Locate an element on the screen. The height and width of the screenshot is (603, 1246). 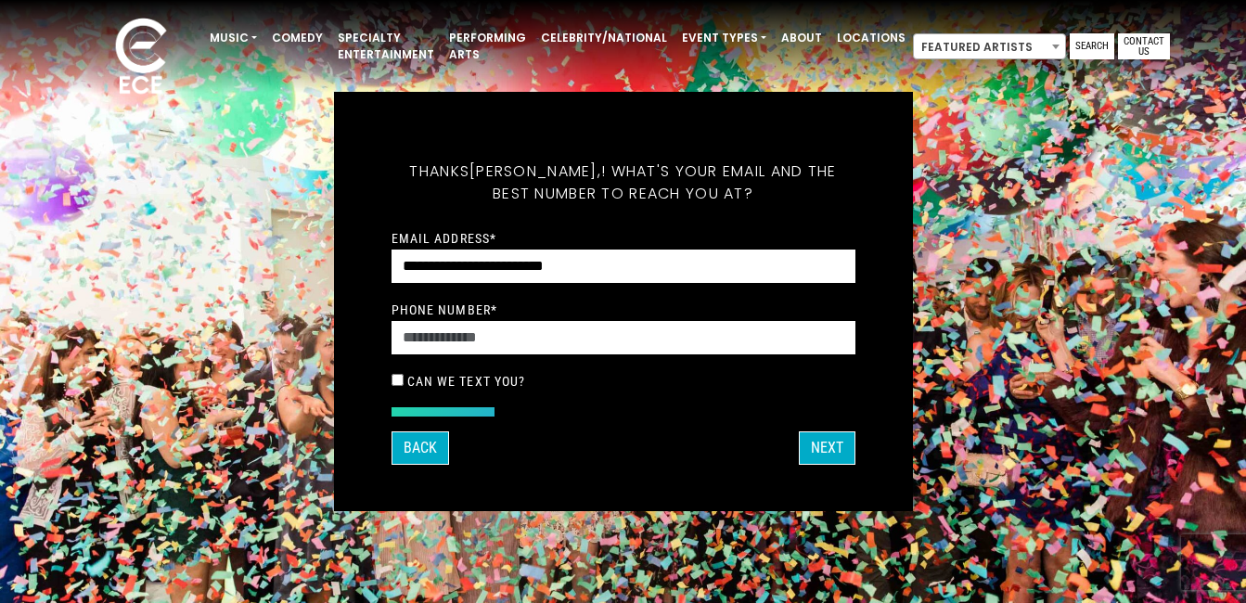
a: Search is located at coordinates (1092, 46).